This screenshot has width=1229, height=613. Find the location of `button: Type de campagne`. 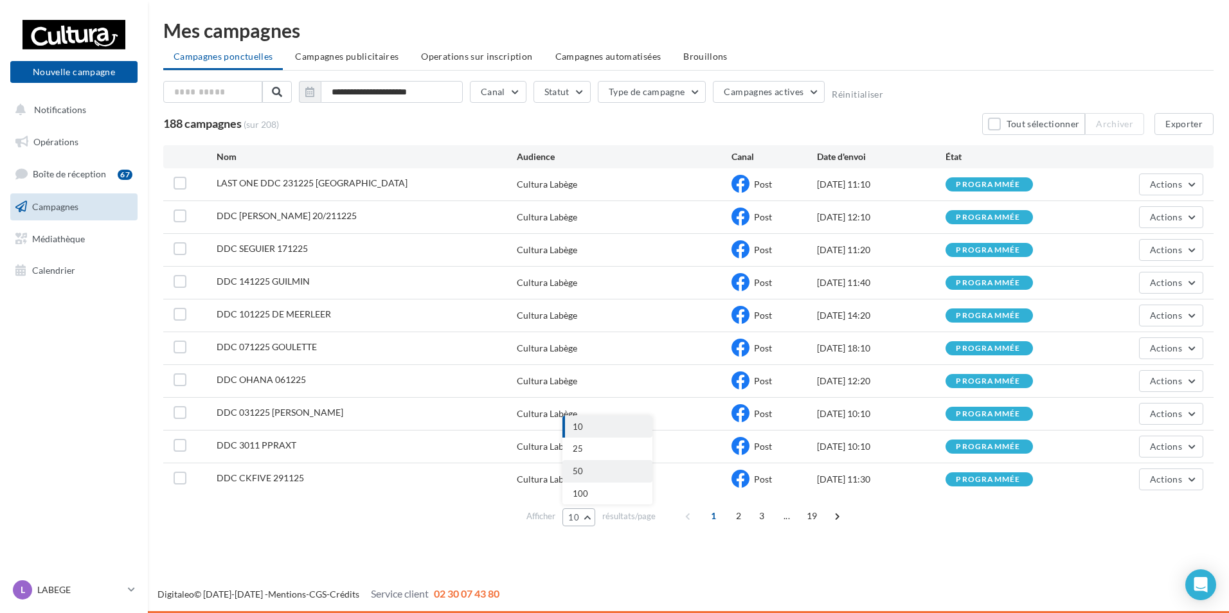

button: Type de campagne is located at coordinates (652, 92).